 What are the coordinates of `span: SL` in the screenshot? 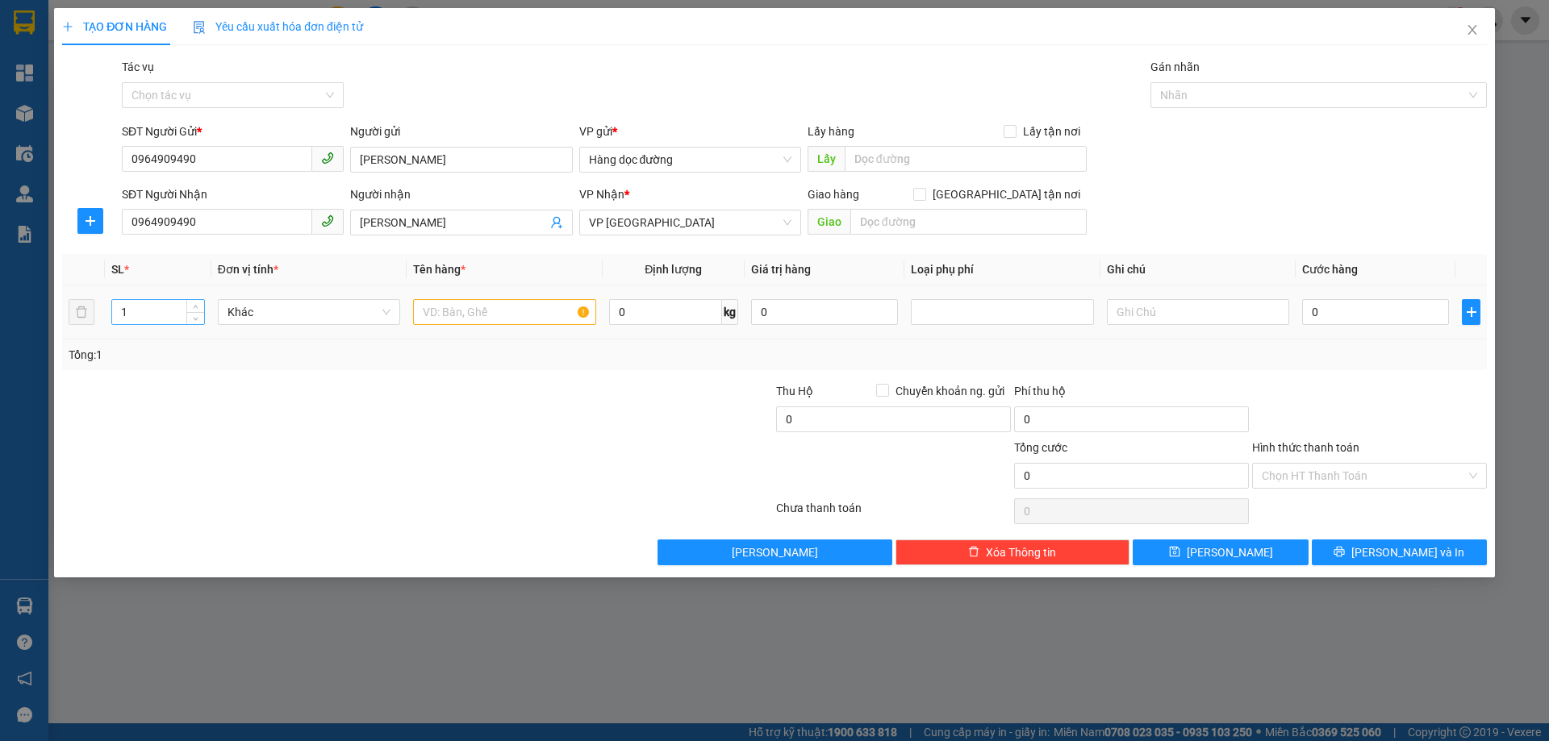 It's located at (118, 269).